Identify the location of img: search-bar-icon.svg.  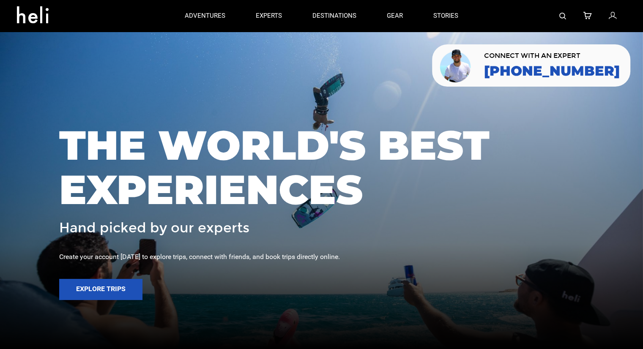
(563, 16).